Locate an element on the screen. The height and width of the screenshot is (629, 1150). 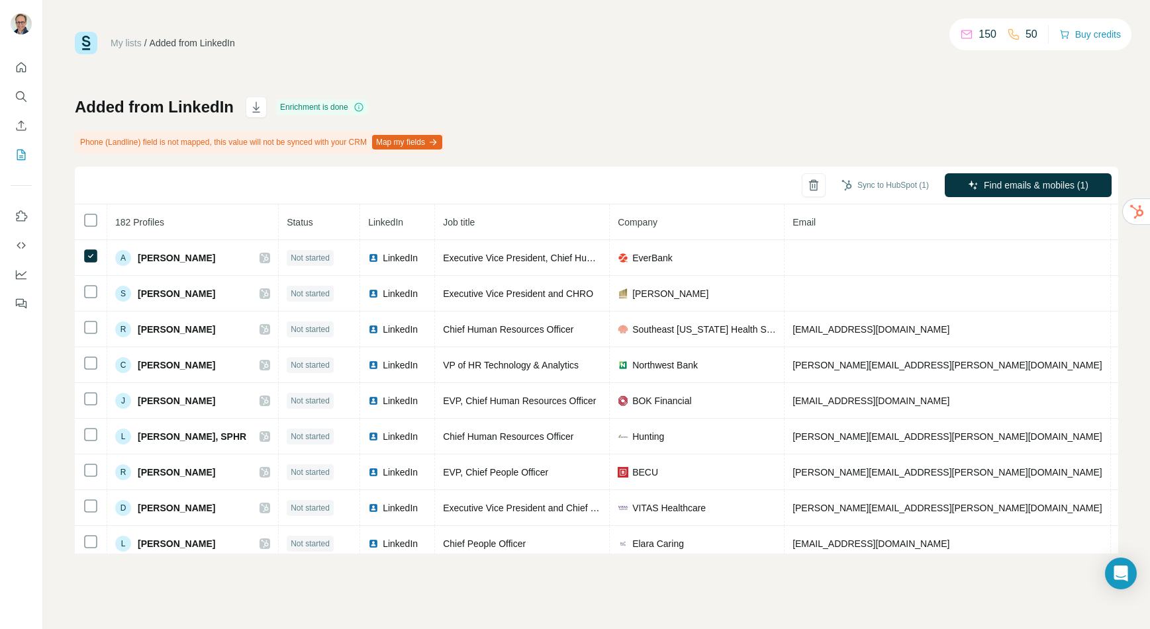
div: C is located at coordinates (123, 365).